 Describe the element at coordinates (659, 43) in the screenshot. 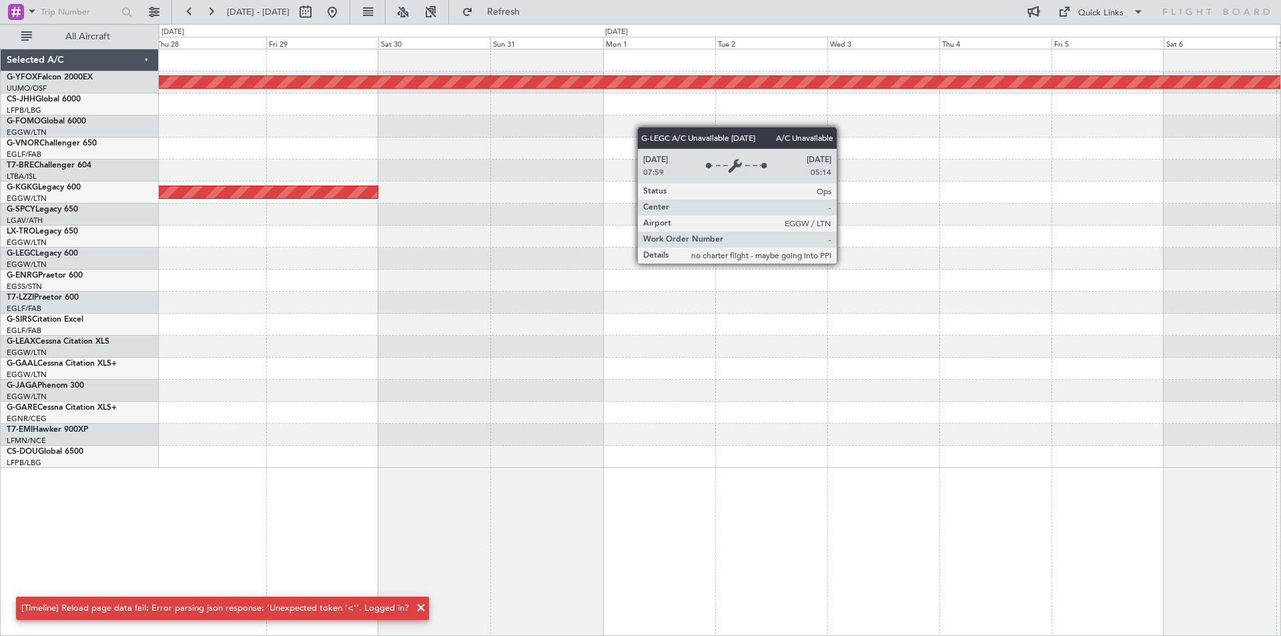

I see `div: Mon 1` at that location.